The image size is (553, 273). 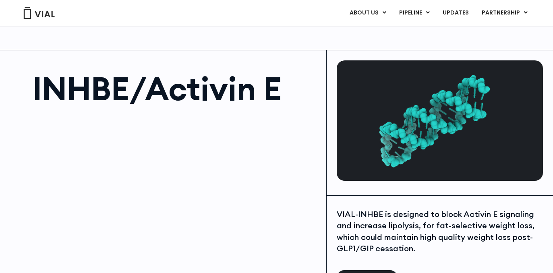 What do you see at coordinates (440, 232) in the screenshot?
I see `div: VIAL-INHBE is designed to block Activin E signaling and increase lipolysis, for fat-selective wei...` at bounding box center [440, 232].